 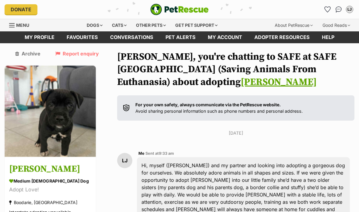 I want to click on strong: For your own safety, always communicate via the PetRescue website., so click(x=208, y=104).